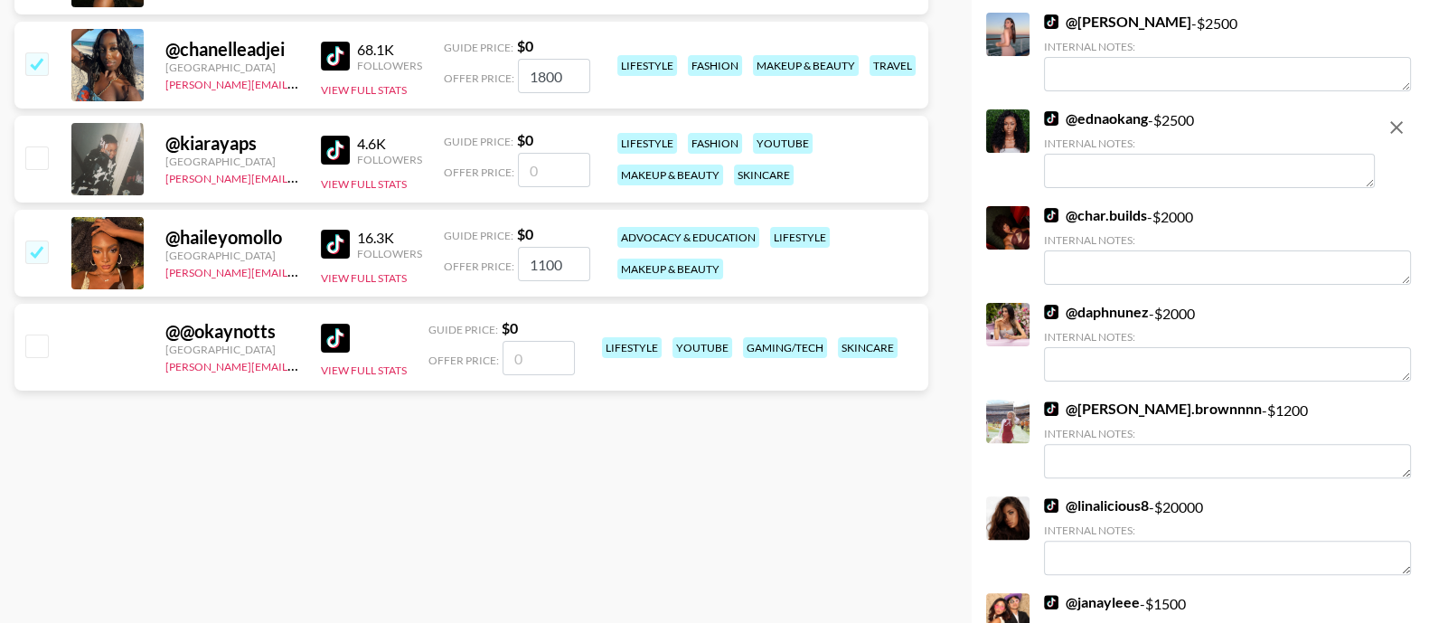 The height and width of the screenshot is (623, 1429). What do you see at coordinates (390, 238) in the screenshot?
I see `div: 16.3K` at bounding box center [390, 238].